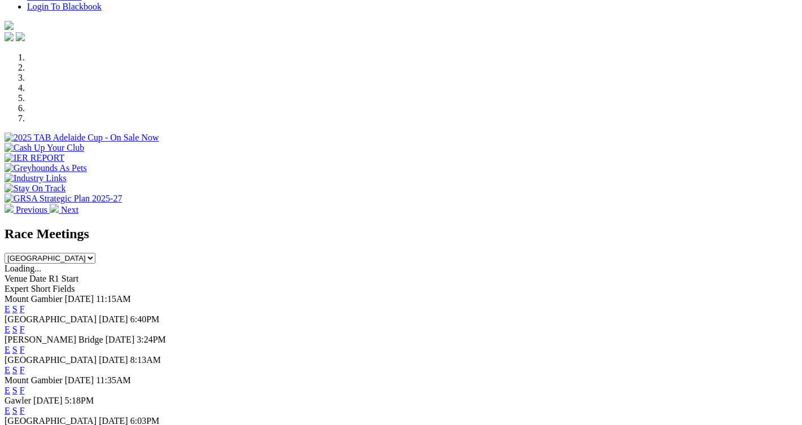  Describe the element at coordinates (46, 168) in the screenshot. I see `img: Greyhounds As Pets` at that location.